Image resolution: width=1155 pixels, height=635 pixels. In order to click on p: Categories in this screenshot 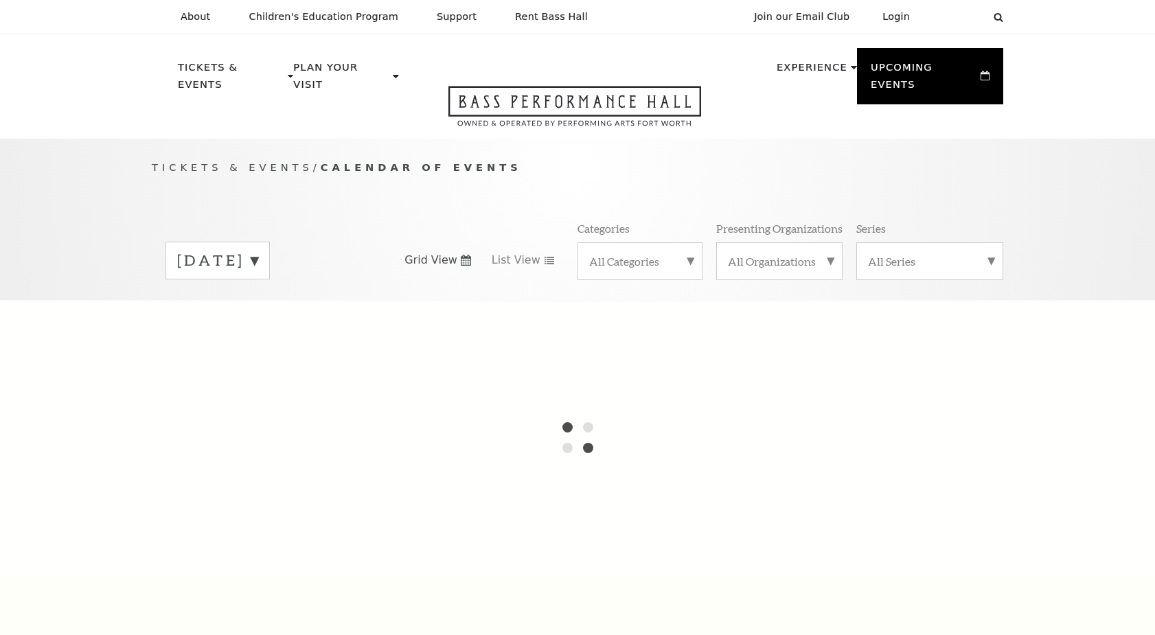, I will do `click(604, 228)`.